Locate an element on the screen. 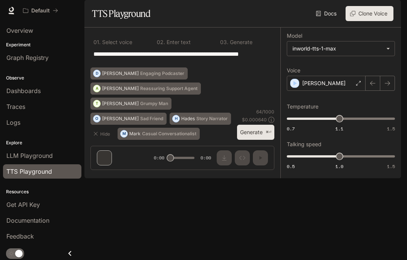 This screenshot has height=260, width=407. h1: TTS Playground is located at coordinates (121, 14).